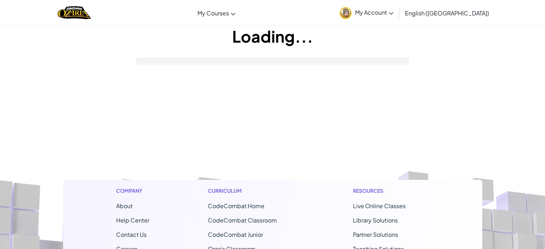 Image resolution: width=545 pixels, height=249 pixels. I want to click on span: CodeCombat Home, so click(236, 206).